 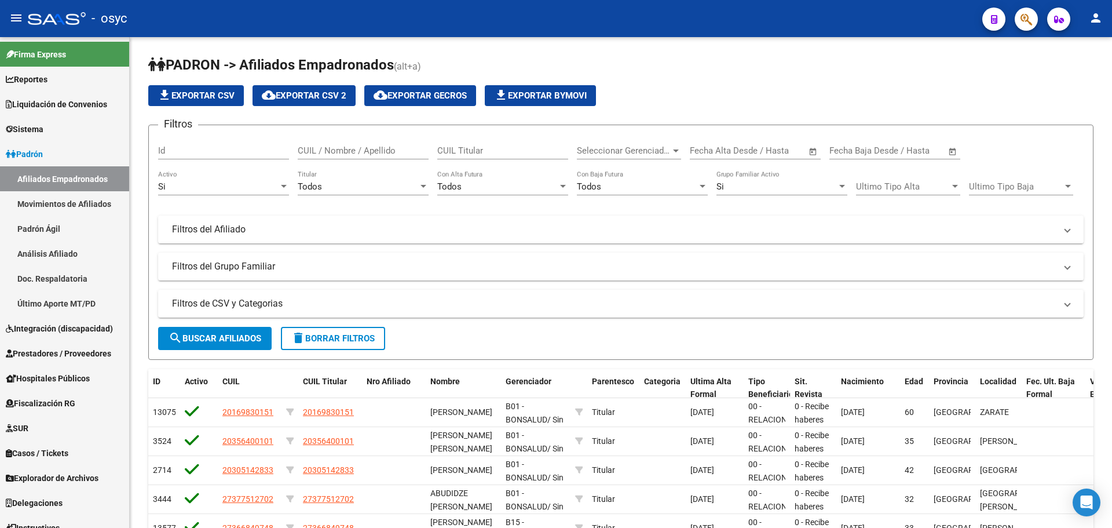 I want to click on span: Nacimiento, so click(x=863, y=381).